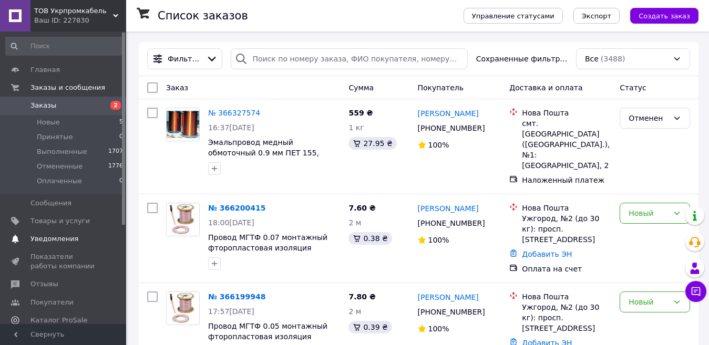 Image resolution: width=709 pixels, height=345 pixels. Describe the element at coordinates (237, 297) in the screenshot. I see `a: № 366199948` at that location.